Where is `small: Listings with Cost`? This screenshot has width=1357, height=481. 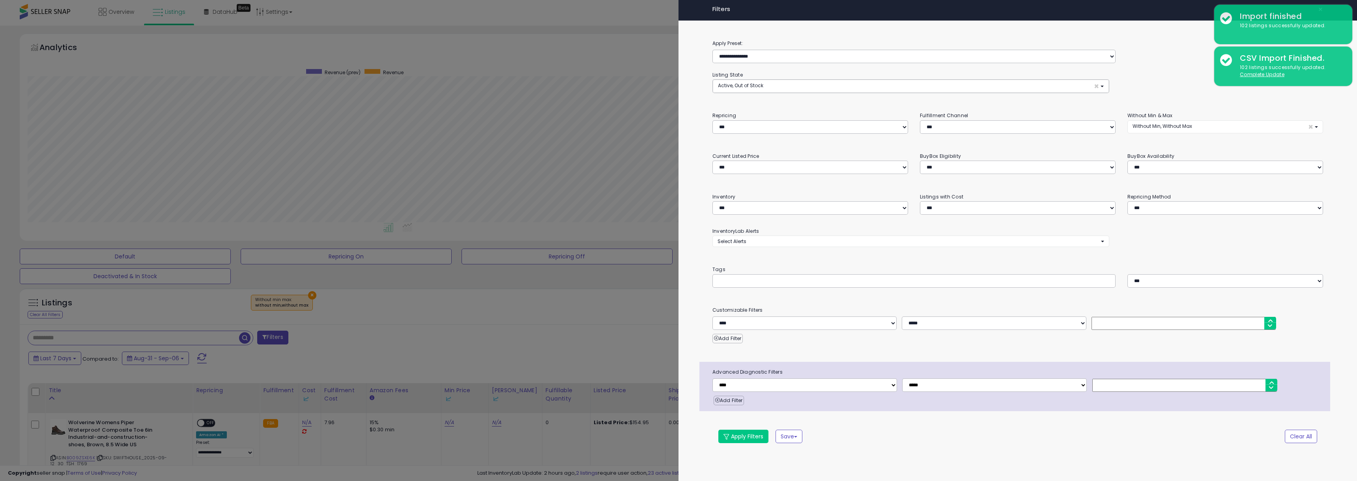
small: Listings with Cost is located at coordinates (942, 196).